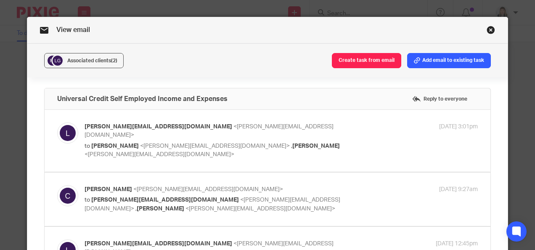 The image size is (535, 250). What do you see at coordinates (84, 61) in the screenshot?
I see `button: Associated clients(2)` at bounding box center [84, 61].